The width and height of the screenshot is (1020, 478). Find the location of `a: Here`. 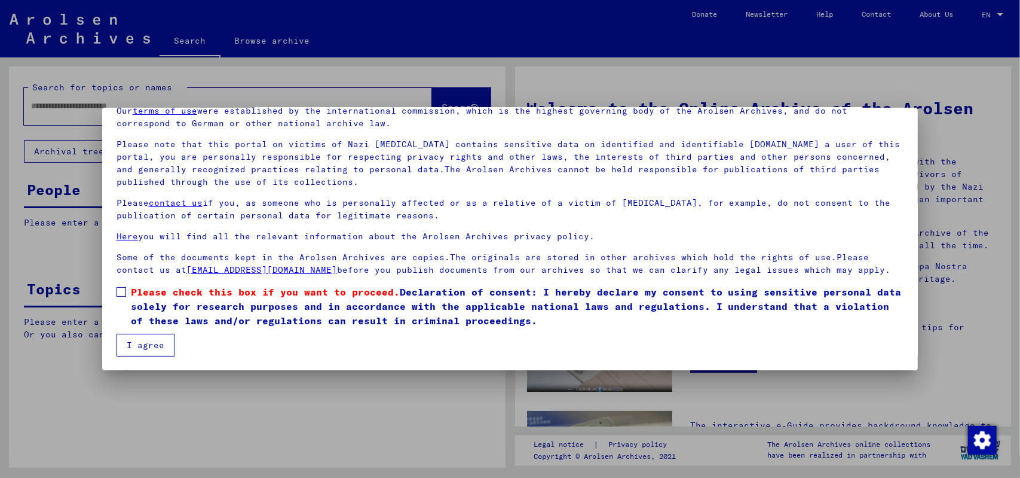

a: Here is located at coordinates (127, 236).